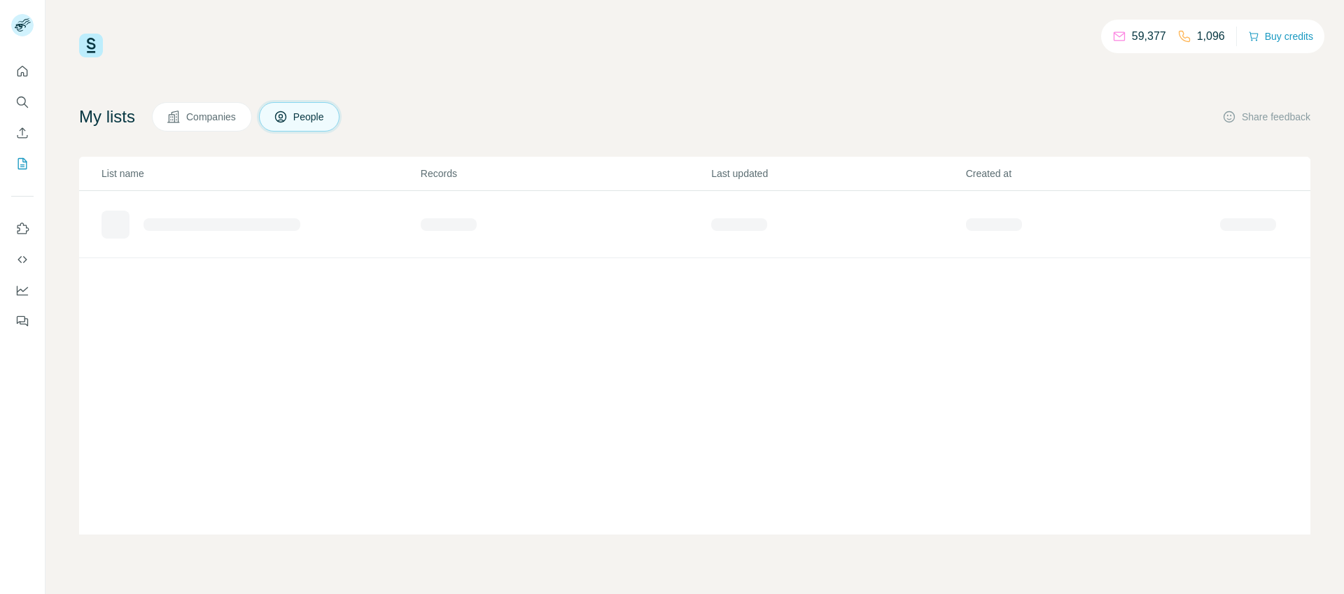 The image size is (1344, 594). Describe the element at coordinates (1266, 117) in the screenshot. I see `button: Share feedback` at that location.